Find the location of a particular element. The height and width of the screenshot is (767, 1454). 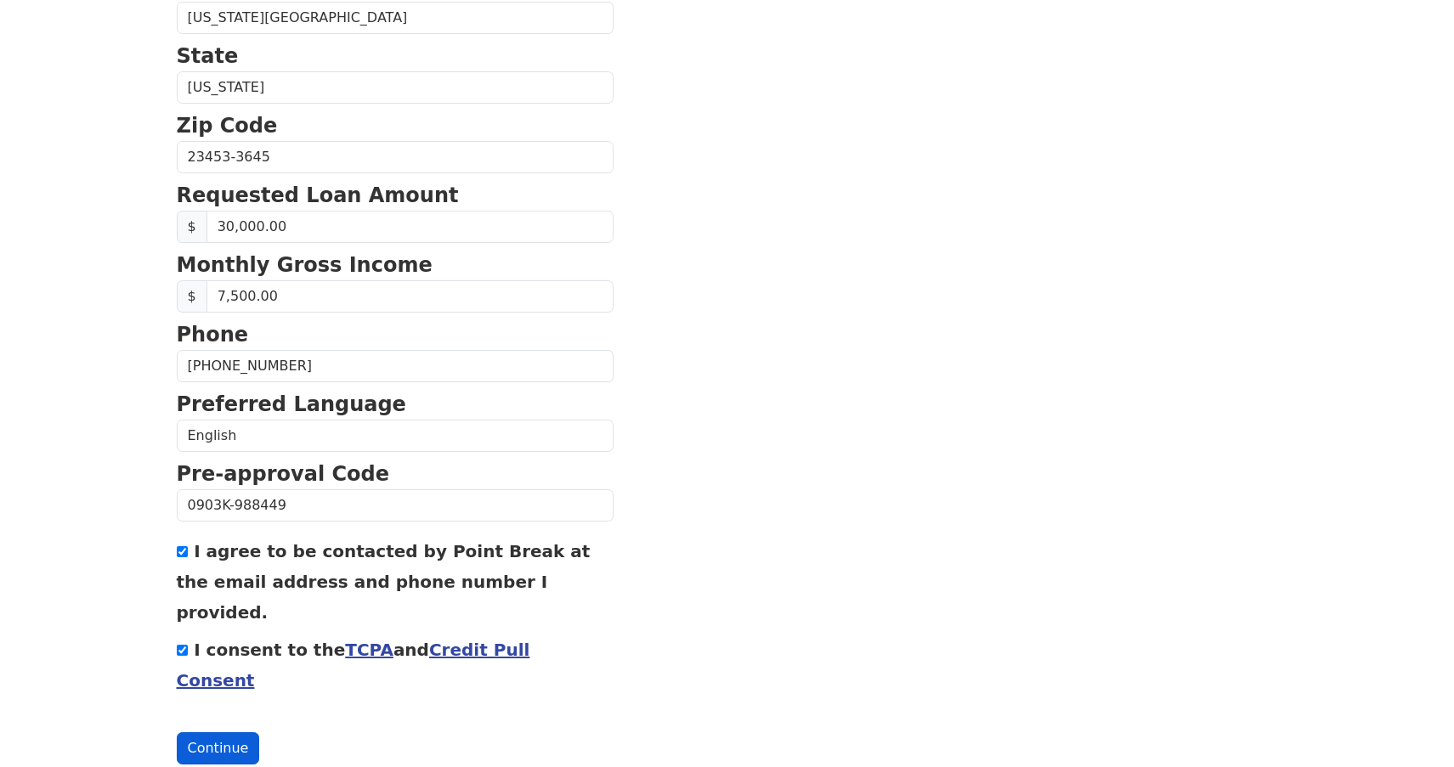

strong: Preferred Language is located at coordinates (291, 404).